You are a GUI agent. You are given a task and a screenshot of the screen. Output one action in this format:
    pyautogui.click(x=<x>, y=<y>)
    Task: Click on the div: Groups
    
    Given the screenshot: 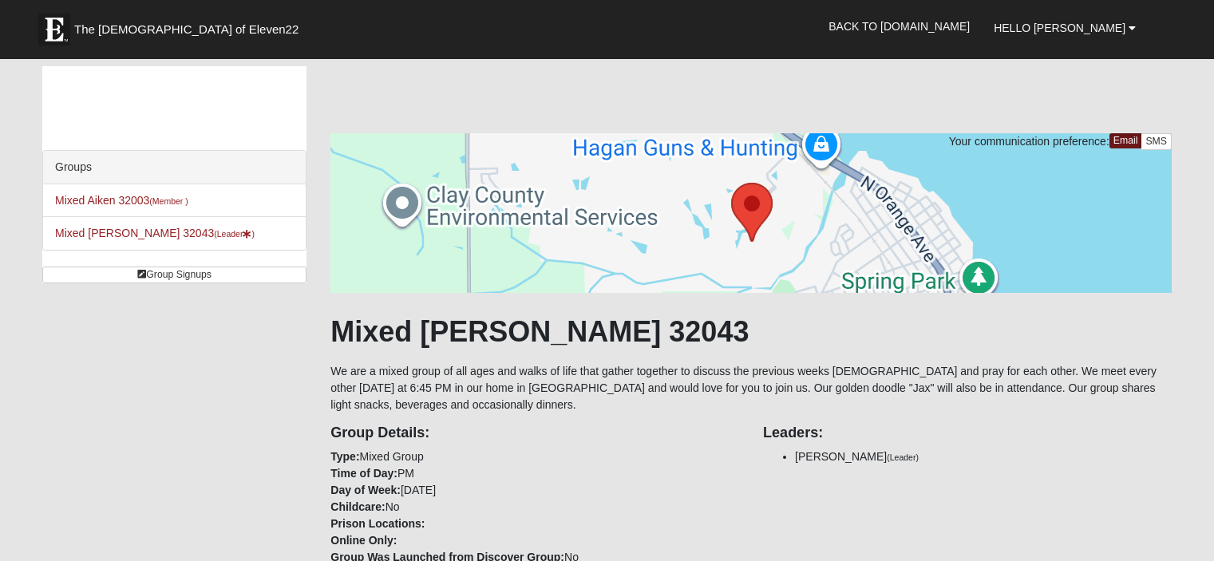 What is the action you would take?
    pyautogui.click(x=174, y=168)
    